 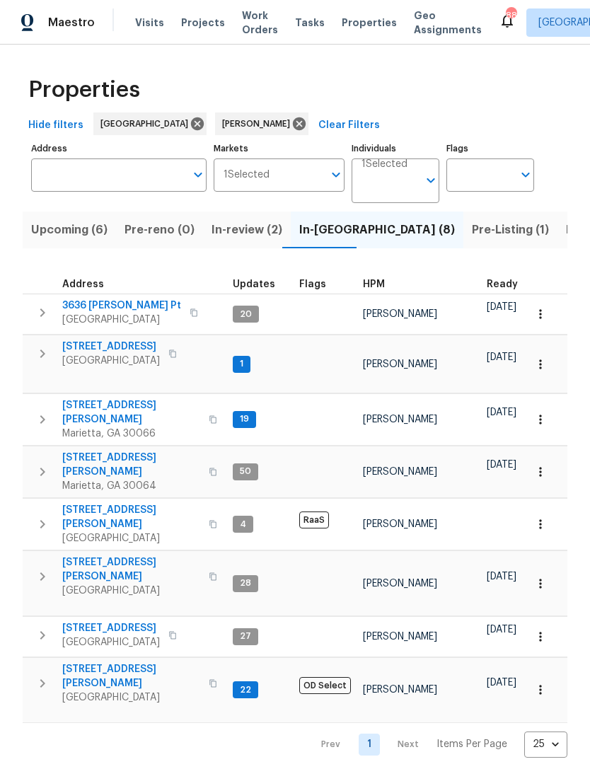 I want to click on span: In-review (2), so click(x=247, y=230).